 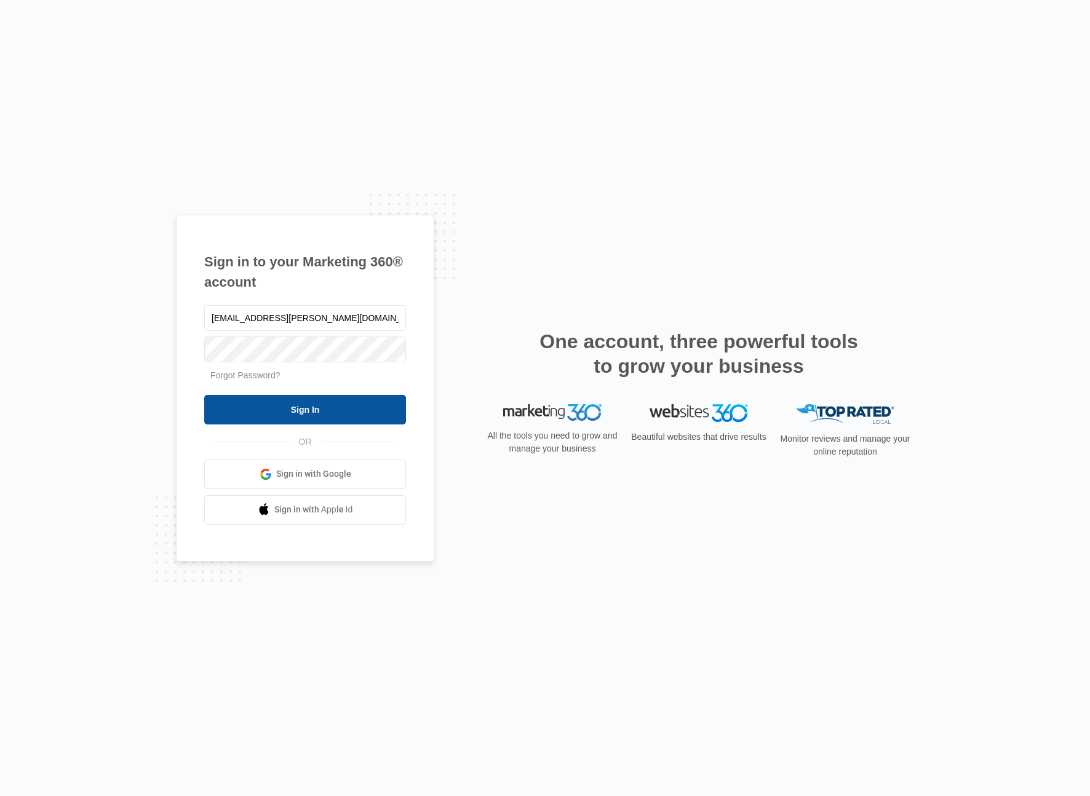 I want to click on input: Sign In, so click(x=305, y=410).